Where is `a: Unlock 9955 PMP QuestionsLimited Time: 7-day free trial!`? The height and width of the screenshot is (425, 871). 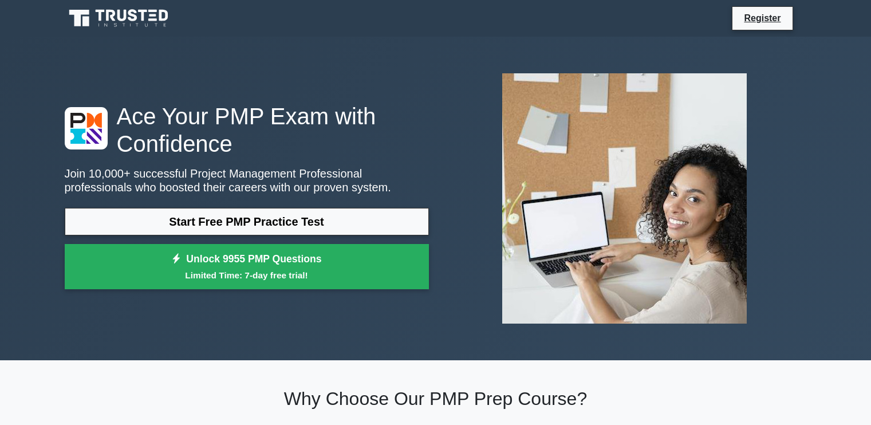 a: Unlock 9955 PMP QuestionsLimited Time: 7-day free trial! is located at coordinates (247, 267).